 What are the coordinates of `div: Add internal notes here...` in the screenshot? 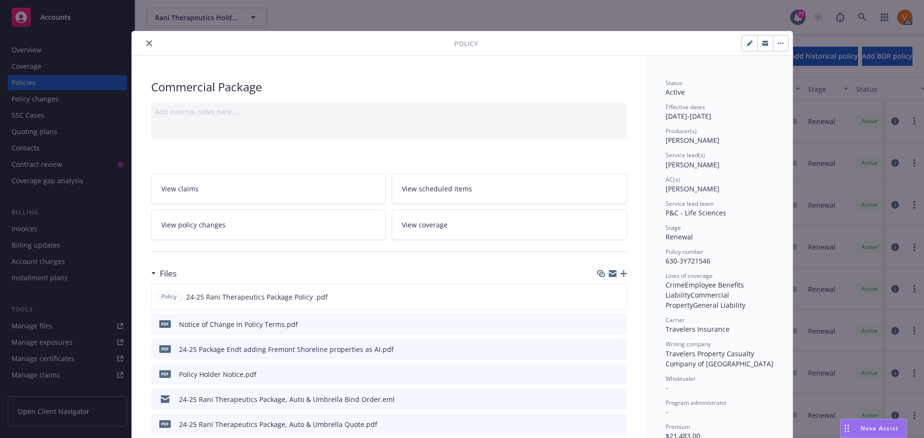 It's located at (389, 112).